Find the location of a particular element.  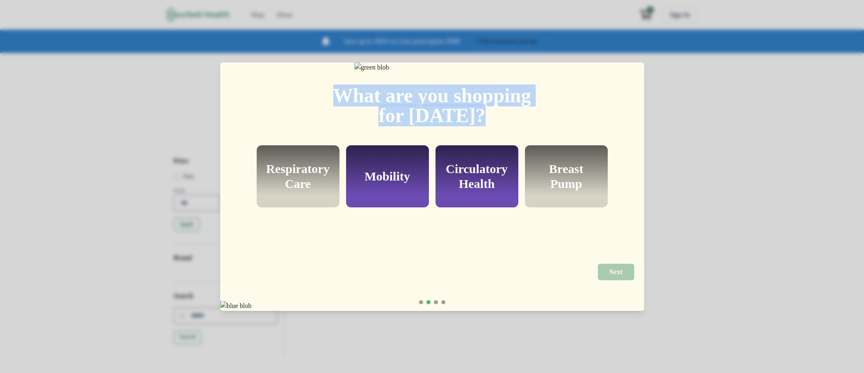

h2: Respiratory Care is located at coordinates (297, 176).